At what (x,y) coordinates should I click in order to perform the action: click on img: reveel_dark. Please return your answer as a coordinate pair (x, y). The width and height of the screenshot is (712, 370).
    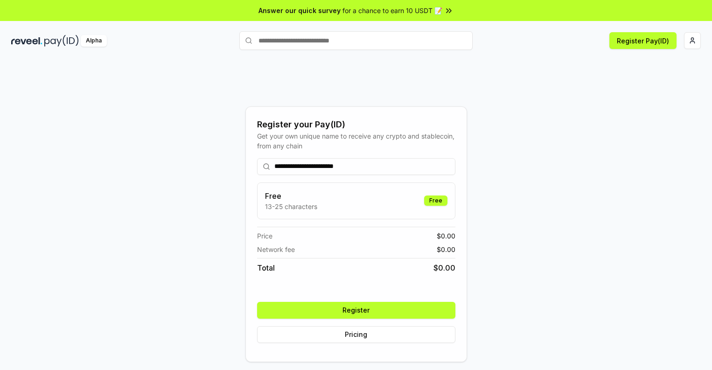
    Looking at the image, I should click on (27, 41).